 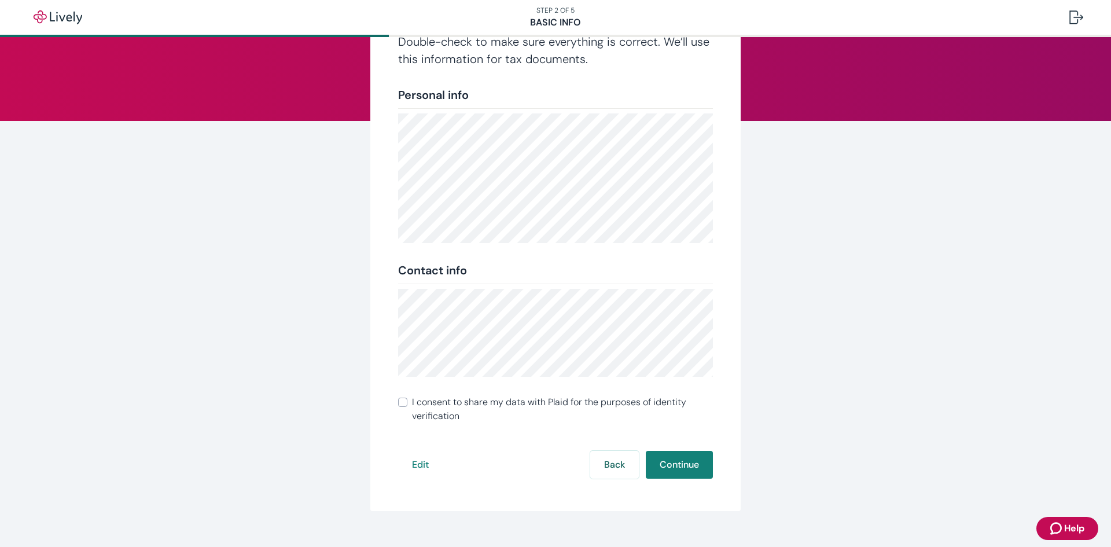 I want to click on button: Edit, so click(x=420, y=465).